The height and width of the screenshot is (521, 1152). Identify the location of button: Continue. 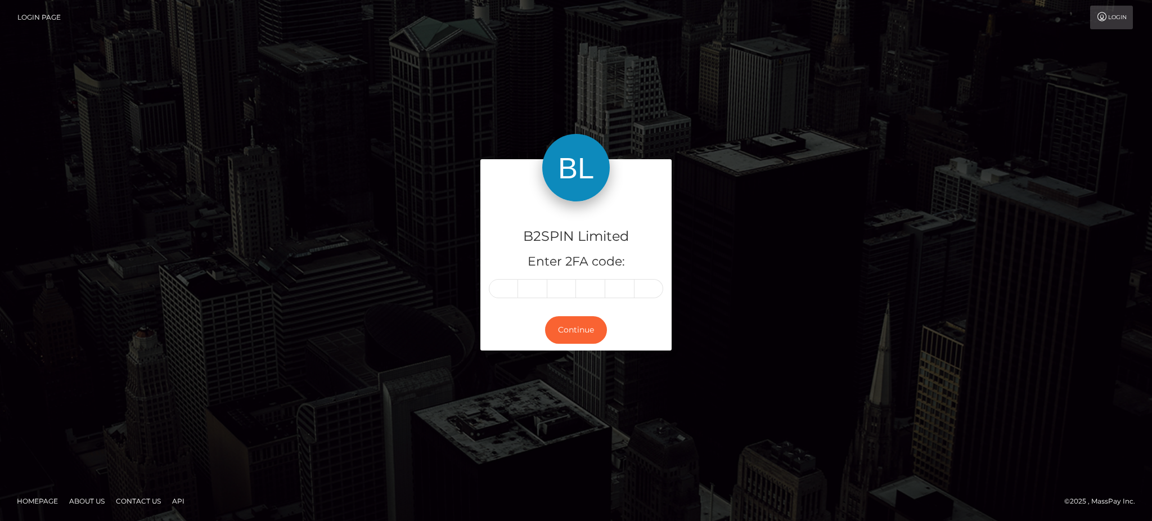
(576, 330).